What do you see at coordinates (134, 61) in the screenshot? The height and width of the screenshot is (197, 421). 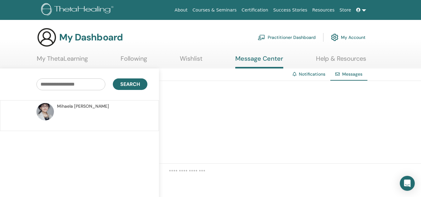 I see `a: Following` at bounding box center [134, 61].